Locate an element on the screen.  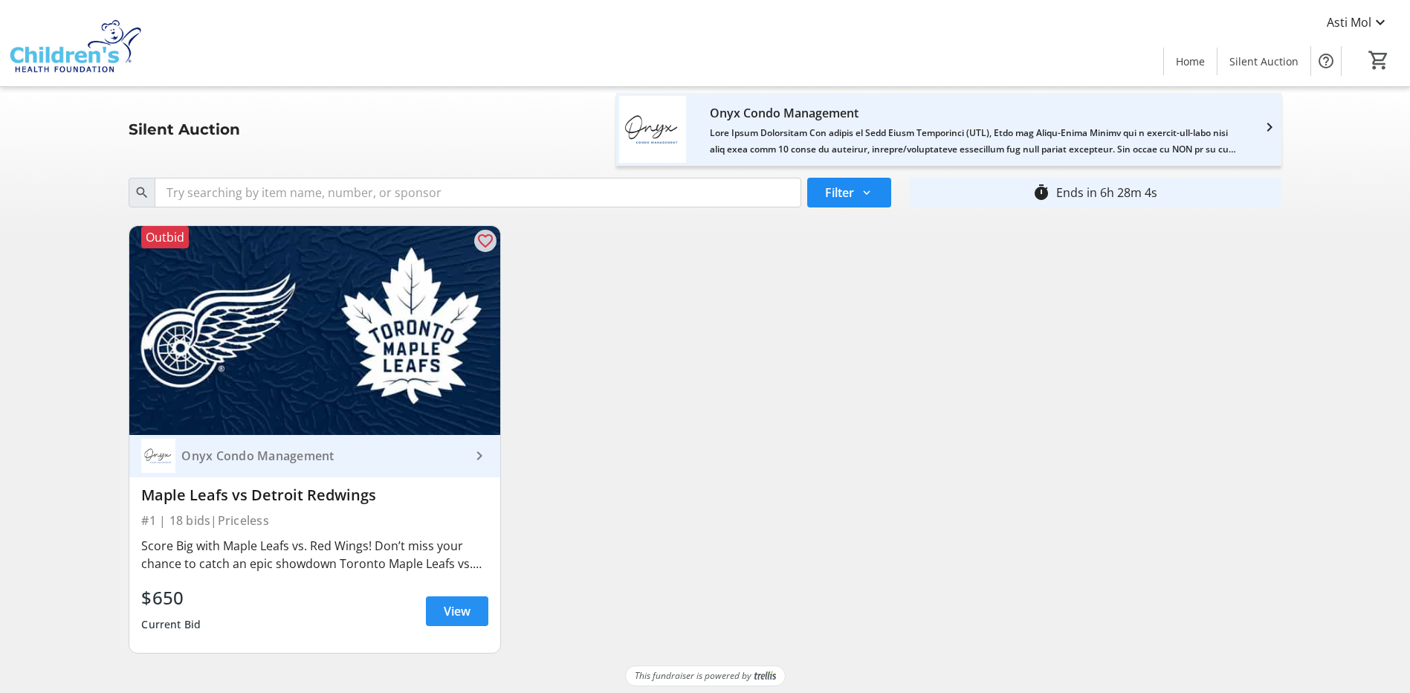
img: Trellis Logo is located at coordinates (765, 676).